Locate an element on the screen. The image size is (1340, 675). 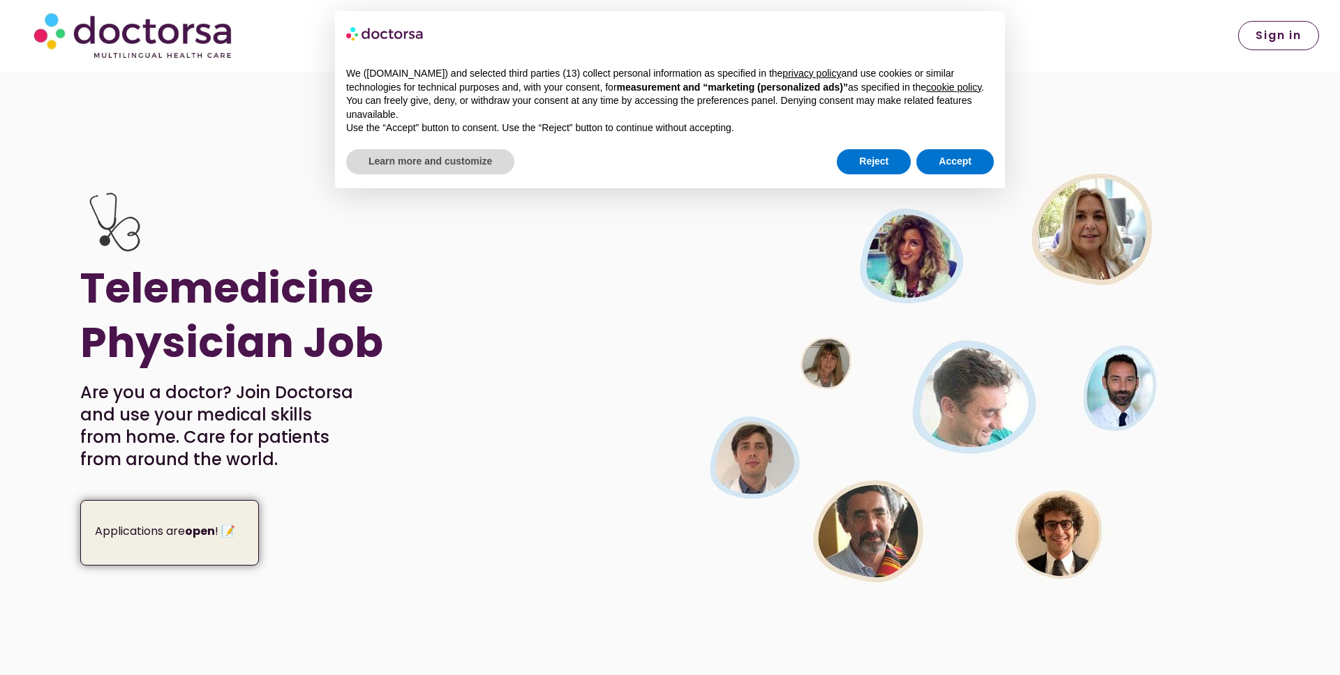
strong: measurement and “marketing (personalized ads)” is located at coordinates (732, 87).